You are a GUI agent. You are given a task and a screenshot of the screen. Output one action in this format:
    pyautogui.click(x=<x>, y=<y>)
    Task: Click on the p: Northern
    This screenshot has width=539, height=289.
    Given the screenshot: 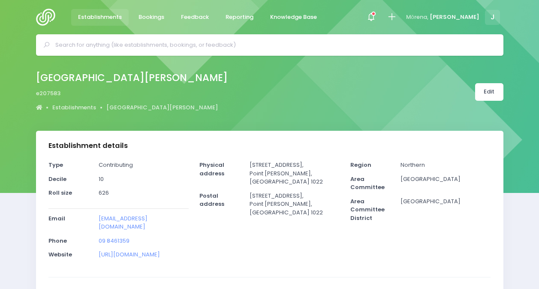 What is the action you would take?
    pyautogui.click(x=446, y=165)
    